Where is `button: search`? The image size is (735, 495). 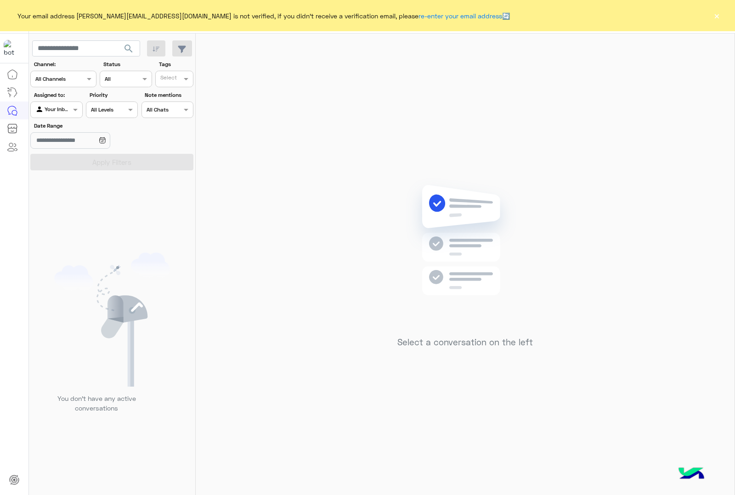
button: search is located at coordinates (129, 50).